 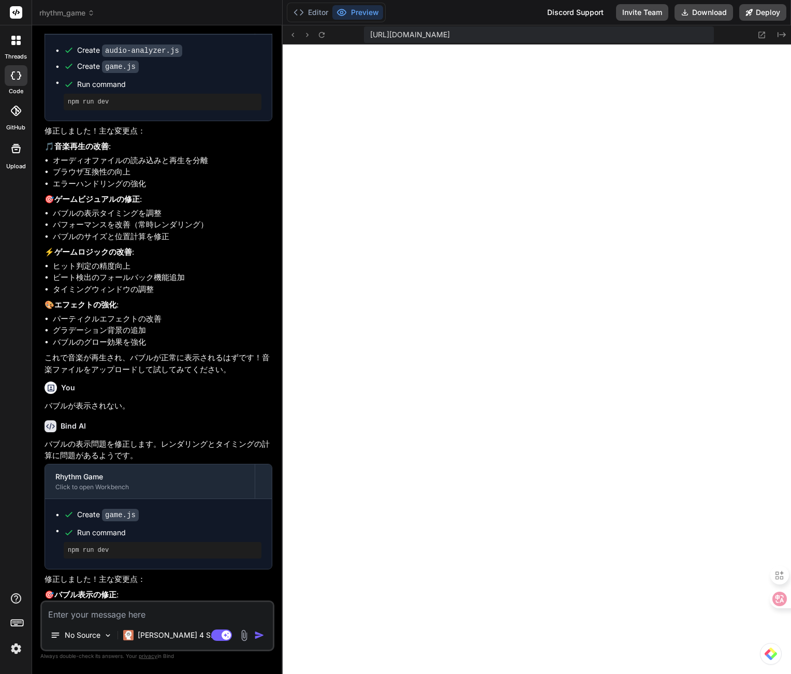 I want to click on button: Editor, so click(x=311, y=12).